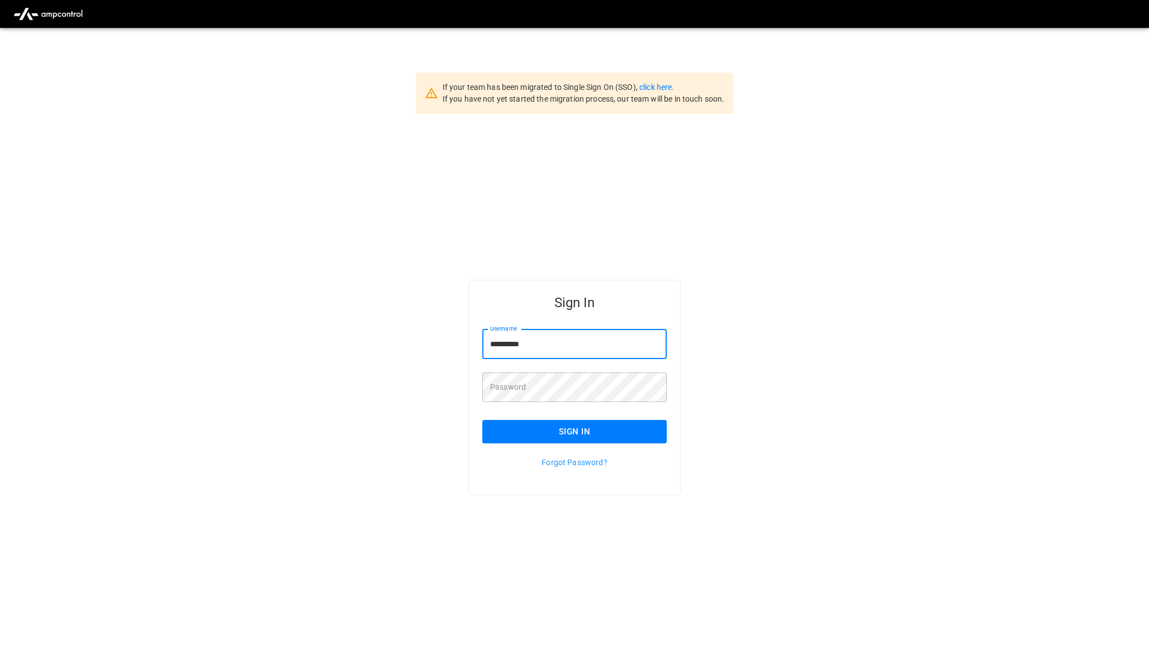 Image resolution: width=1149 pixels, height=669 pixels. What do you see at coordinates (656, 87) in the screenshot?
I see `a: click here.` at bounding box center [656, 87].